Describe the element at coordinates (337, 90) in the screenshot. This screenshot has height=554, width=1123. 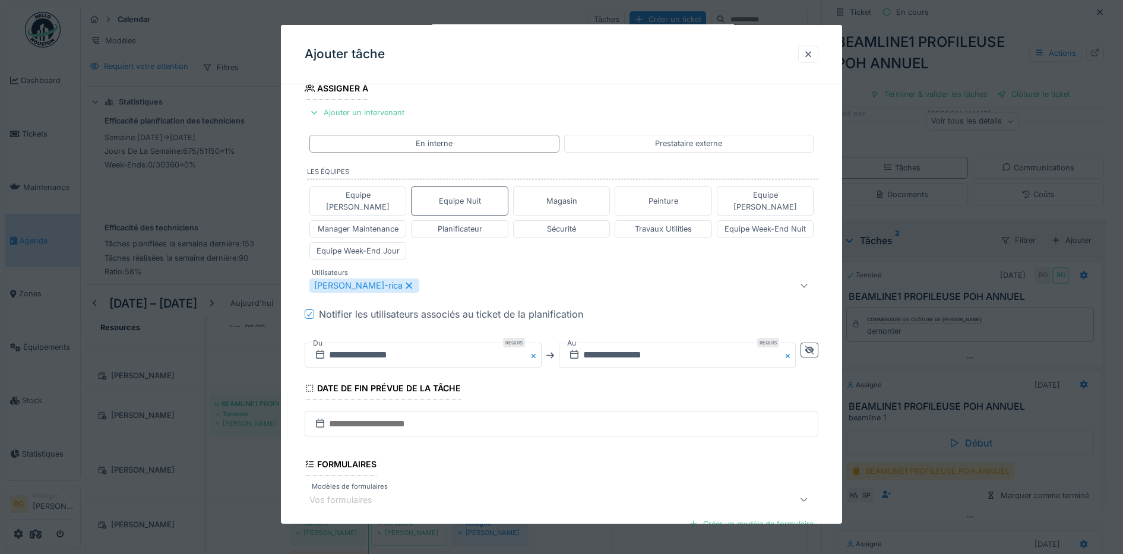
I see `div: Assigner à` at that location.